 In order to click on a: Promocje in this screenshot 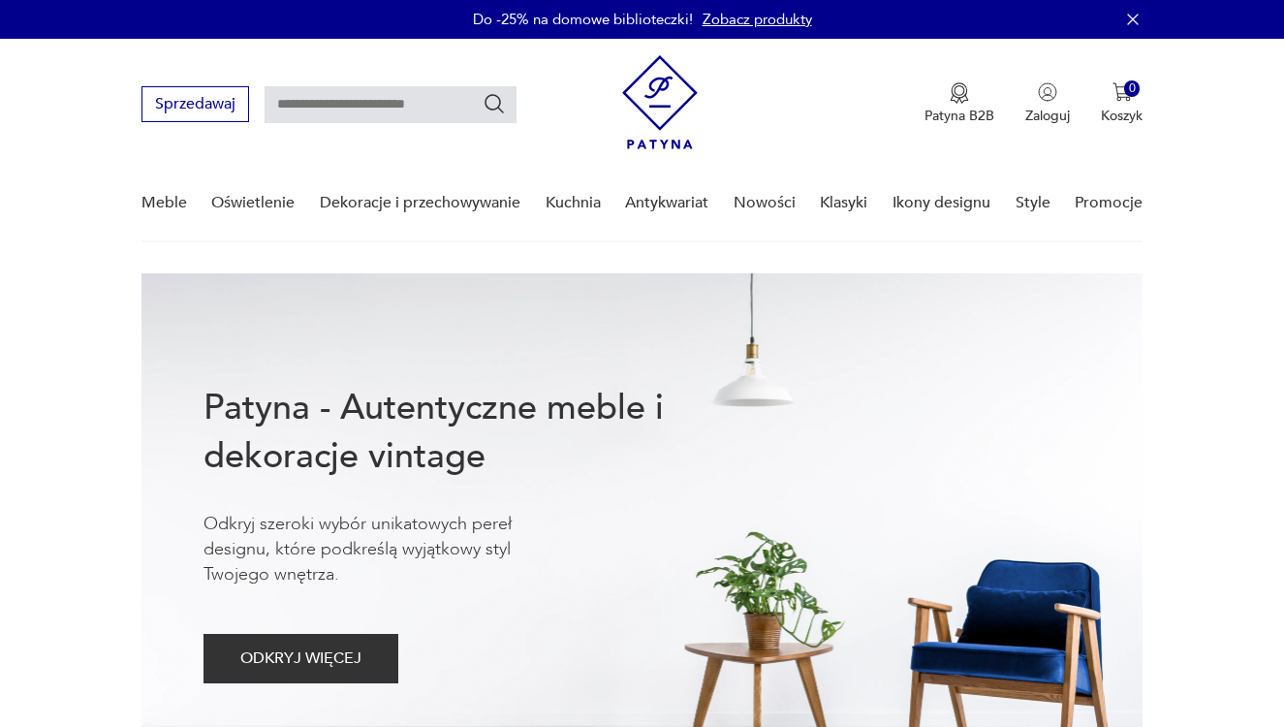, I will do `click(1109, 203)`.